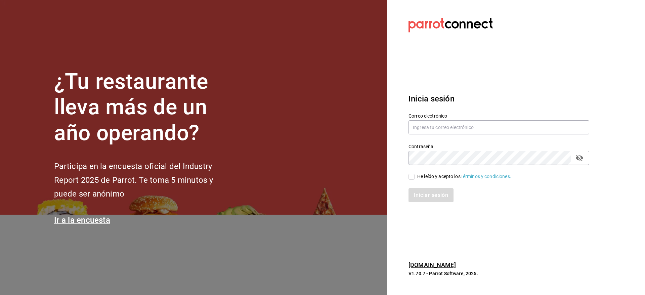 This screenshot has width=645, height=295. Describe the element at coordinates (499, 99) in the screenshot. I see `h3: Inicia sesión` at that location.